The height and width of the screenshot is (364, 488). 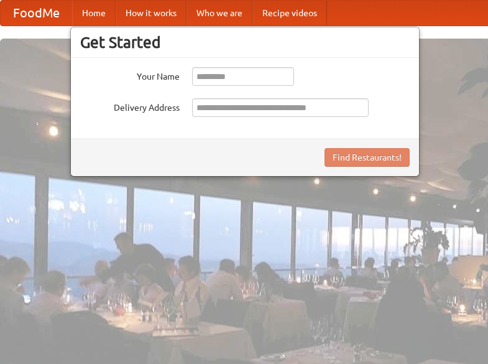 I want to click on button: Find Restaurants!, so click(x=367, y=157).